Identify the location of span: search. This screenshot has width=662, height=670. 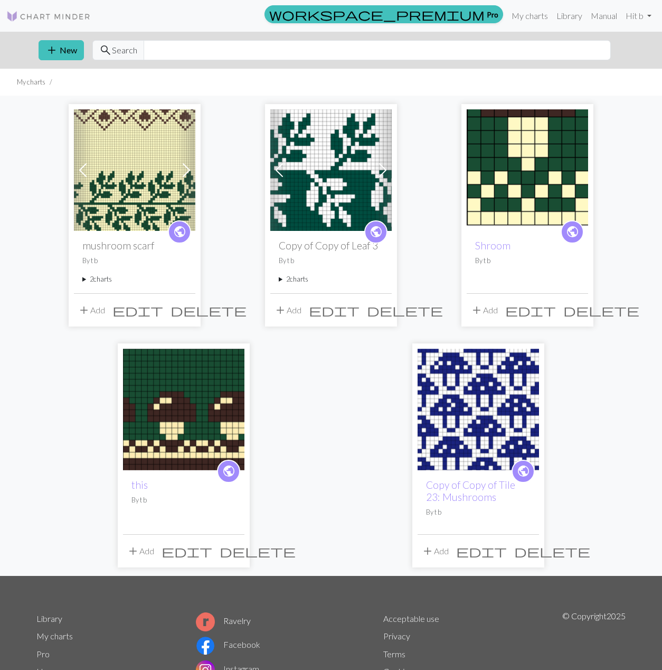
(106, 50).